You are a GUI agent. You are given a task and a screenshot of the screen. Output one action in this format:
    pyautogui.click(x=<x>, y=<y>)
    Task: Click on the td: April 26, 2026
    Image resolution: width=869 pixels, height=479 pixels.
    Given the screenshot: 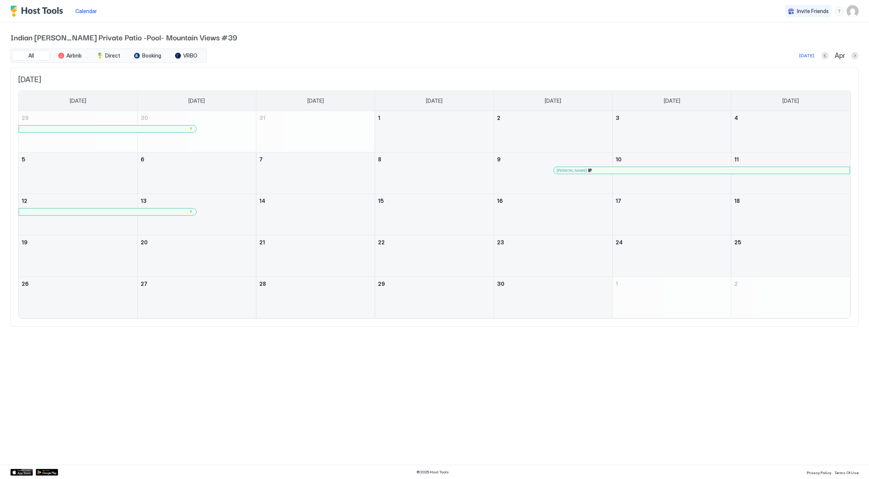 What is the action you would take?
    pyautogui.click(x=78, y=297)
    